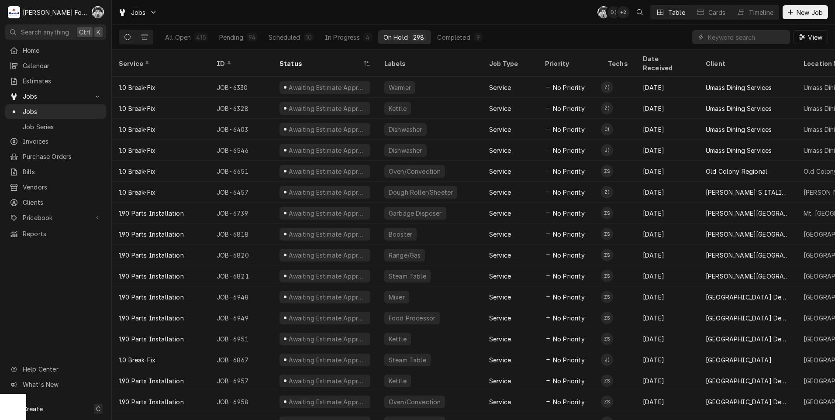 The image size is (835, 420). What do you see at coordinates (55, 111) in the screenshot?
I see `a: Jobs` at bounding box center [55, 111].